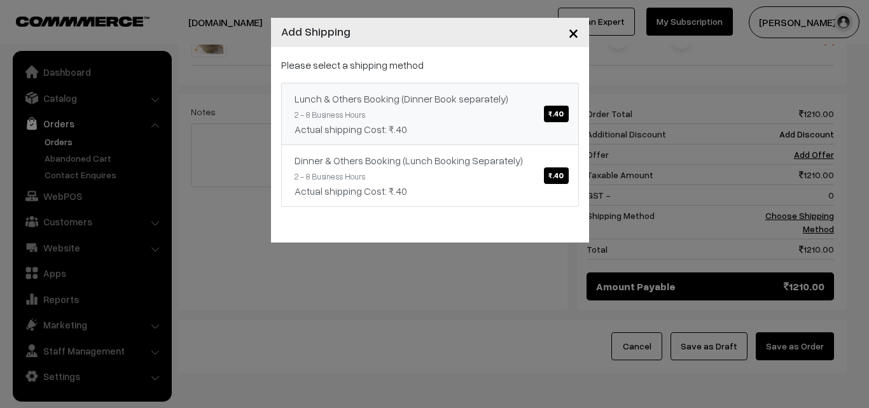 The width and height of the screenshot is (869, 408). I want to click on p: Please select a shipping method, so click(430, 65).